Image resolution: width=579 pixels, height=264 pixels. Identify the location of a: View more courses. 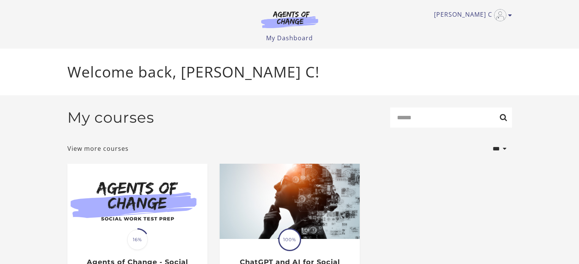
(98, 149).